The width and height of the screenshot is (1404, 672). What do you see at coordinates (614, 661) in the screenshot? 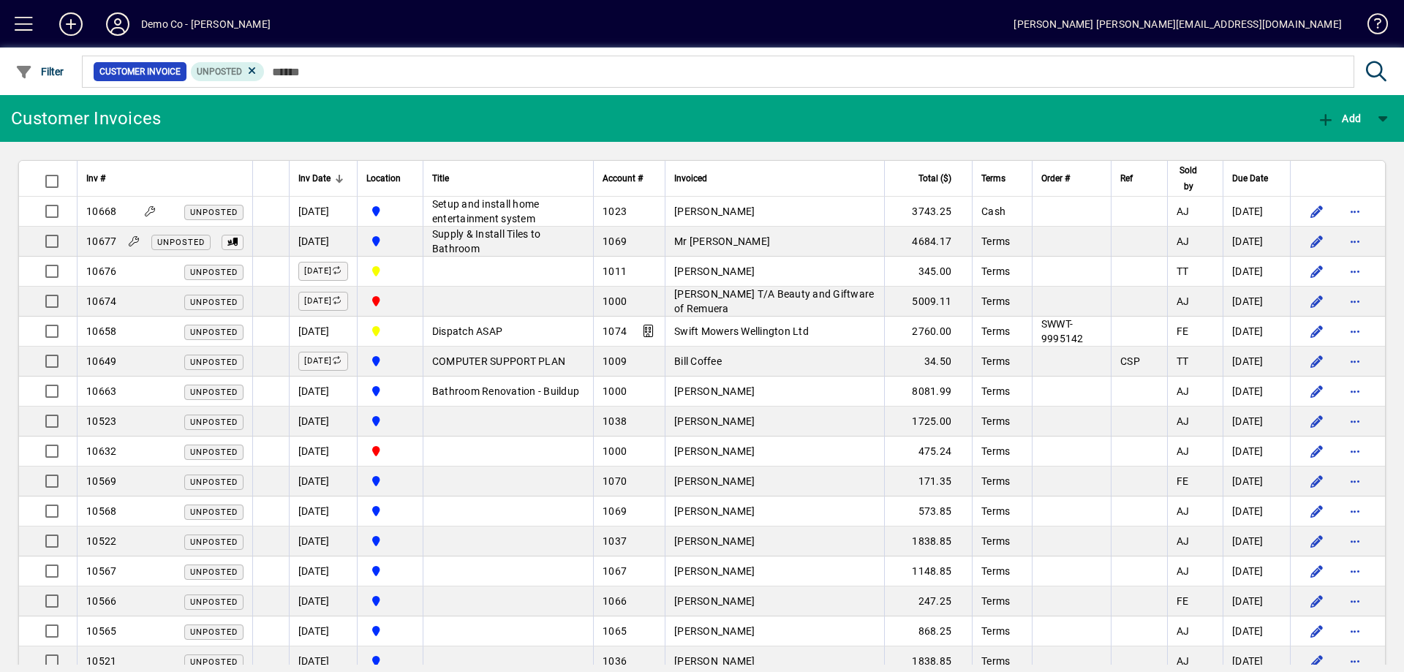
I see `span: 1036` at bounding box center [614, 661].